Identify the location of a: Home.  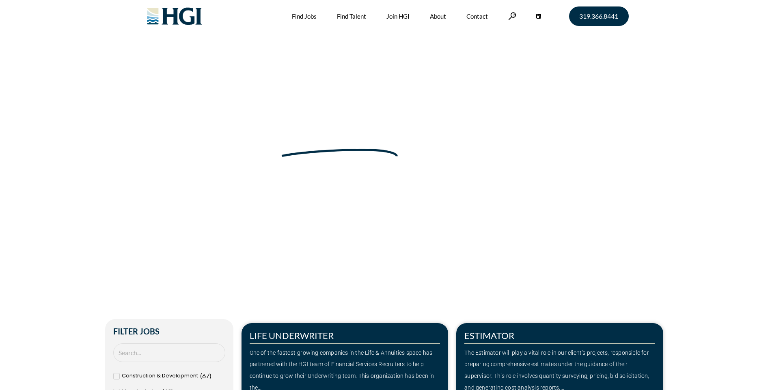
(166, 168).